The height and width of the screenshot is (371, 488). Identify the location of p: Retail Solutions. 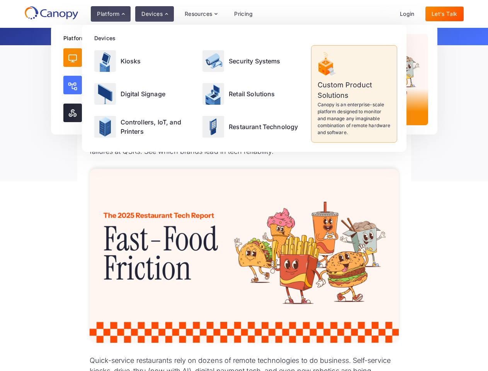
(252, 94).